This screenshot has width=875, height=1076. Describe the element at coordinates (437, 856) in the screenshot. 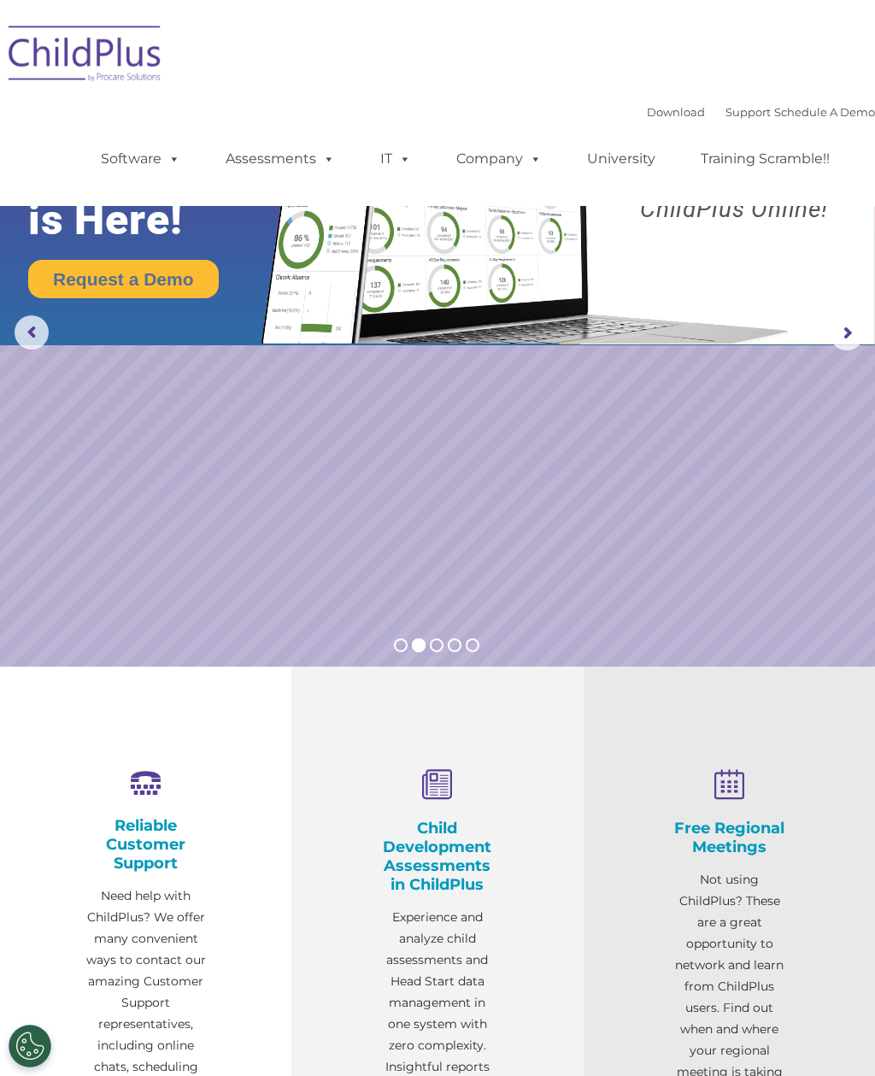

I see `h4: Child Development Assessments in ChildPlus` at that location.